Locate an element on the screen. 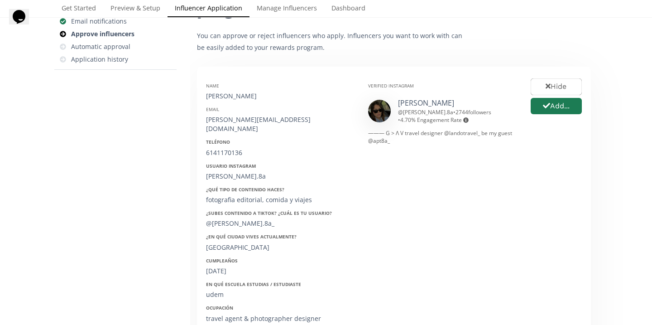 This screenshot has height=325, width=652. strong: ¿En qué ciudad vives actualmente? is located at coordinates (251, 236).